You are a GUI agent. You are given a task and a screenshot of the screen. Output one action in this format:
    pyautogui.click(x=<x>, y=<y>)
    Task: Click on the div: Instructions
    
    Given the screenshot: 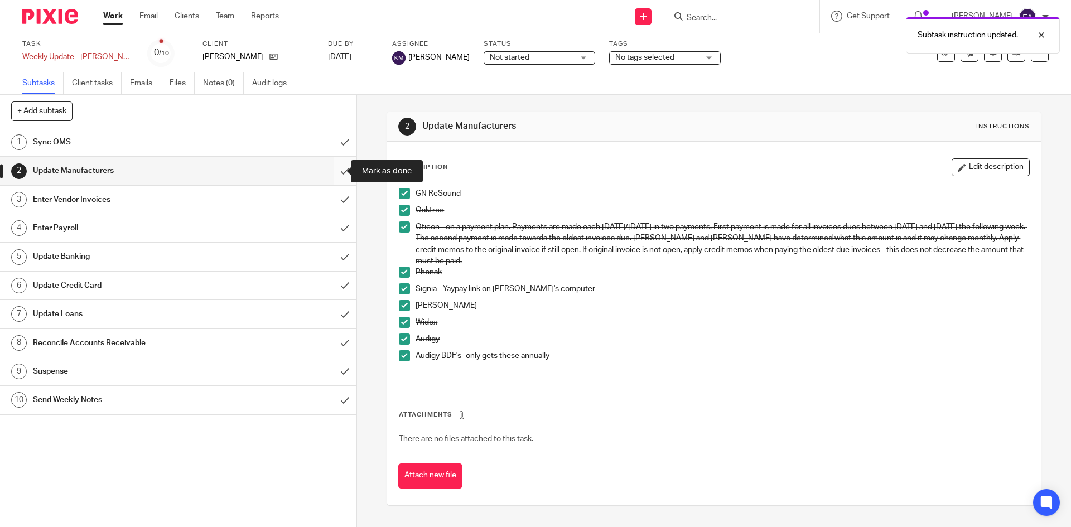 What is the action you would take?
    pyautogui.click(x=1003, y=127)
    